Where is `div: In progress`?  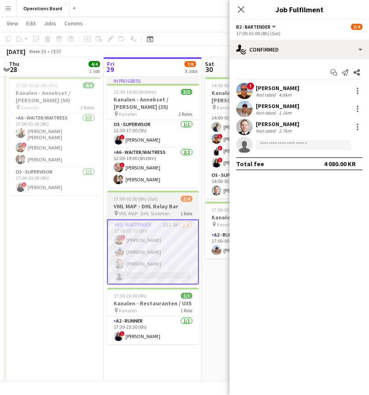
div: In progress is located at coordinates (153, 81).